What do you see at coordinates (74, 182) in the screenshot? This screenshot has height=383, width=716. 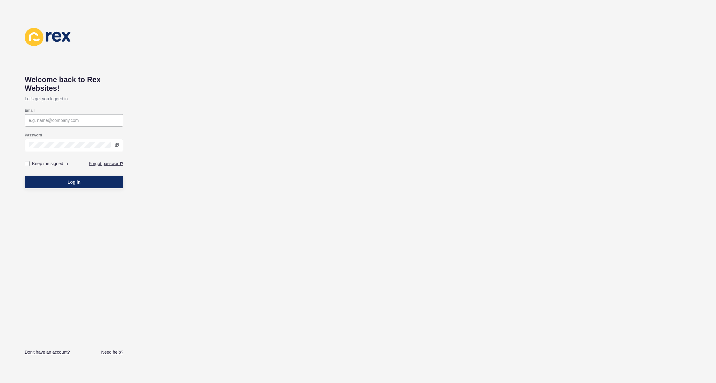 I see `button: Log in` at bounding box center [74, 182].